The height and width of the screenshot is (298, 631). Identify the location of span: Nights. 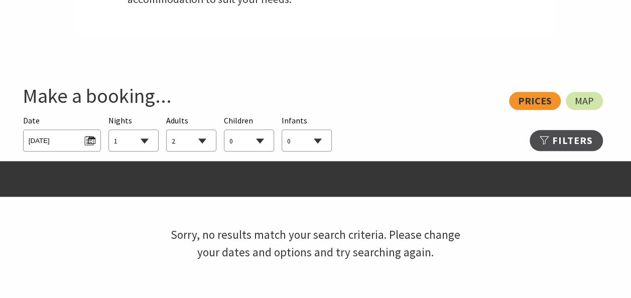
(120, 121).